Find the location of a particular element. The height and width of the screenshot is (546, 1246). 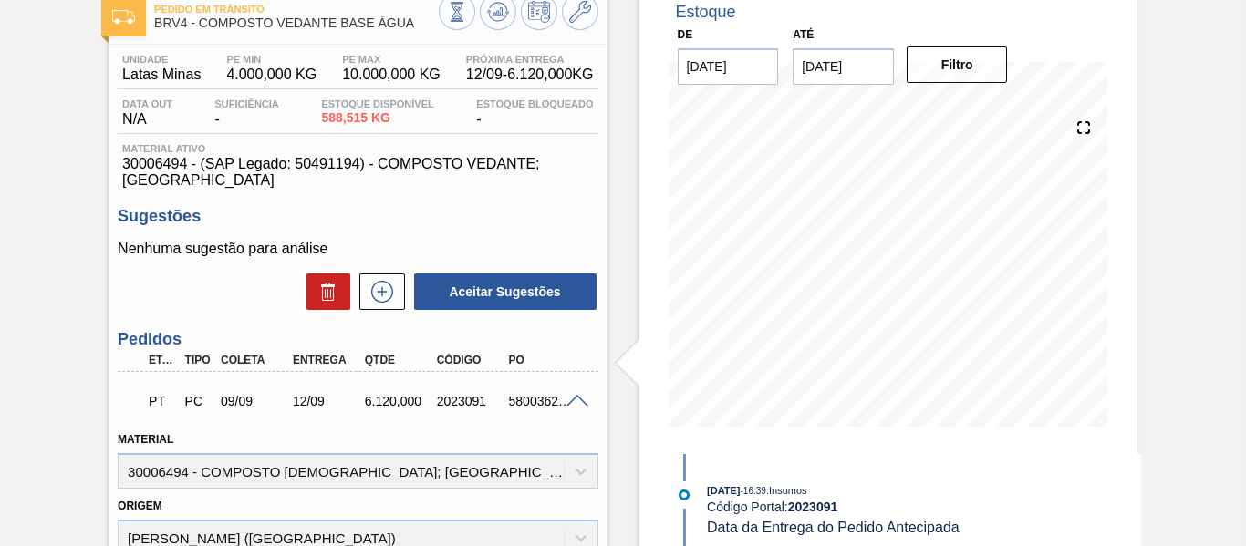

span: PE MAX is located at coordinates (391, 59).